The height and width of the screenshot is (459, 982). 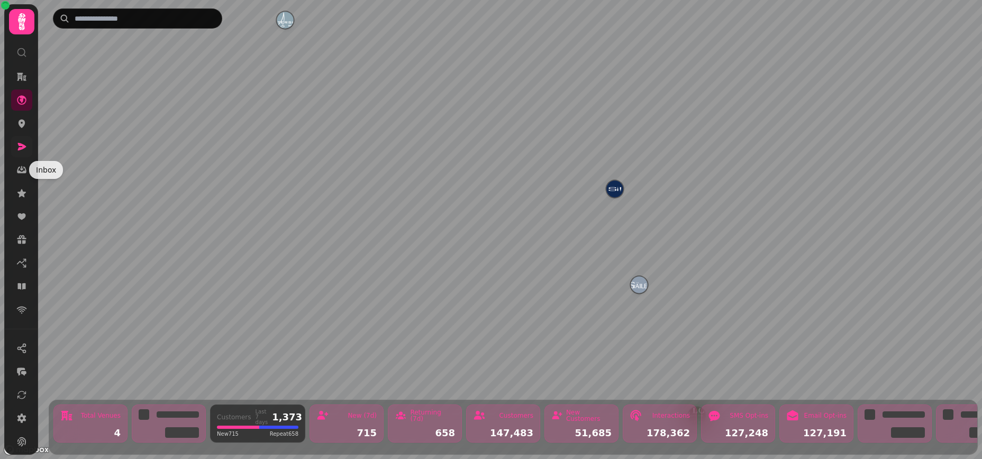 What do you see at coordinates (671, 415) in the screenshot?
I see `div: Interactions` at bounding box center [671, 415].